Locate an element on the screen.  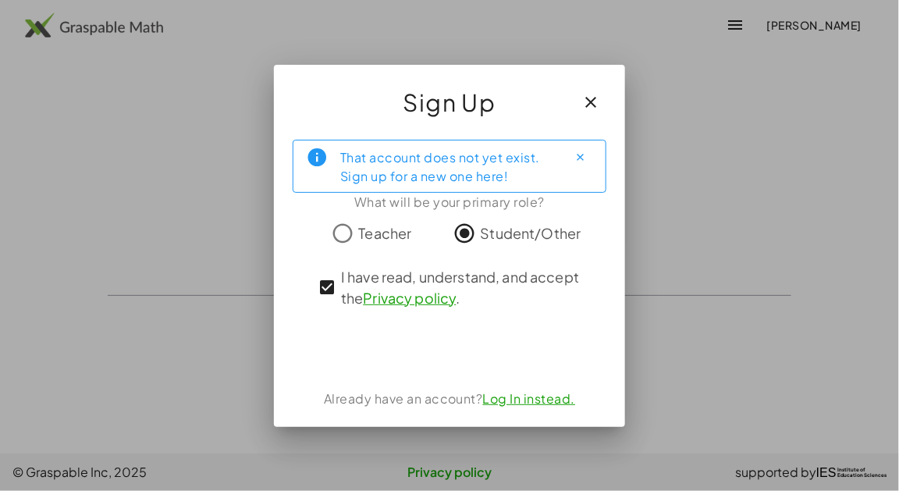
a: Privacy policy is located at coordinates (409, 297).